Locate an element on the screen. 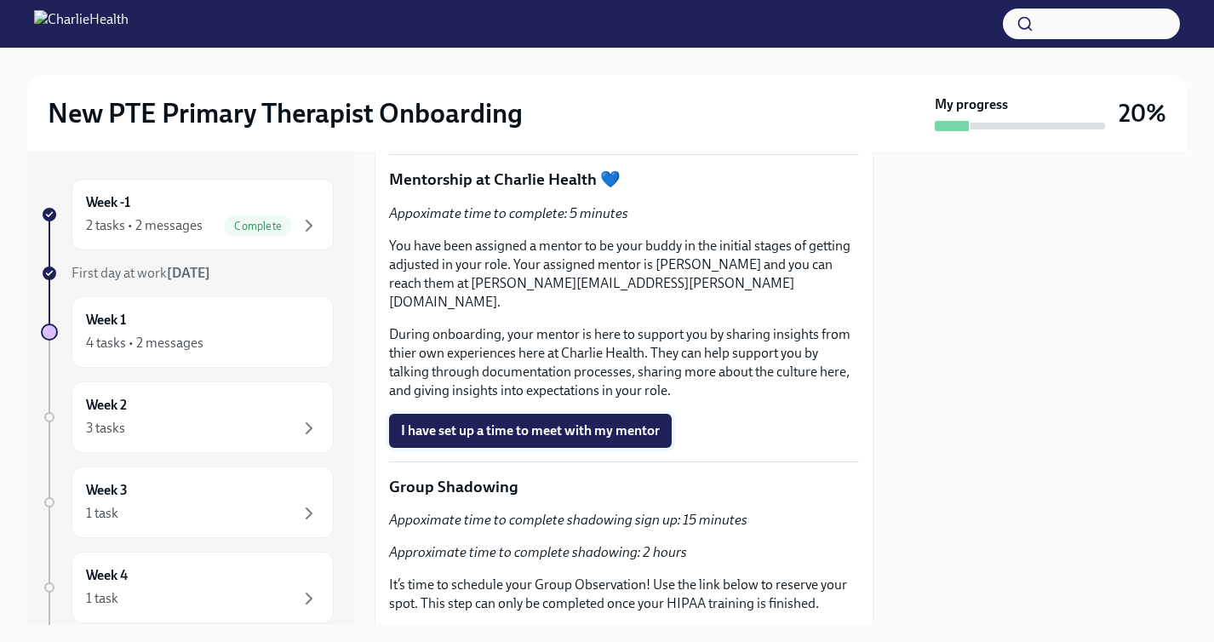 The image size is (1214, 642). h3: 20% is located at coordinates (1142, 113).